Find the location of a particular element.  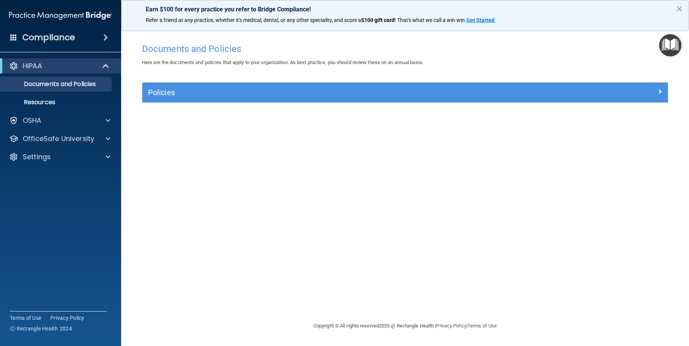

a: OfficeSafe University is located at coordinates (59, 139).